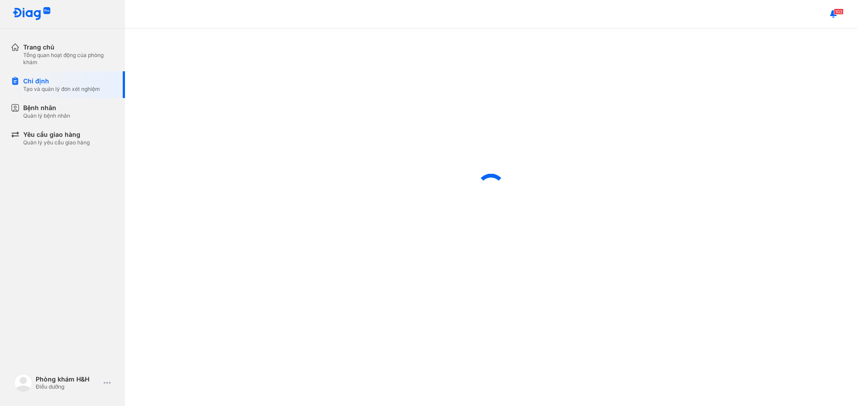  What do you see at coordinates (69, 47) in the screenshot?
I see `div: Trang chủ` at bounding box center [69, 47].